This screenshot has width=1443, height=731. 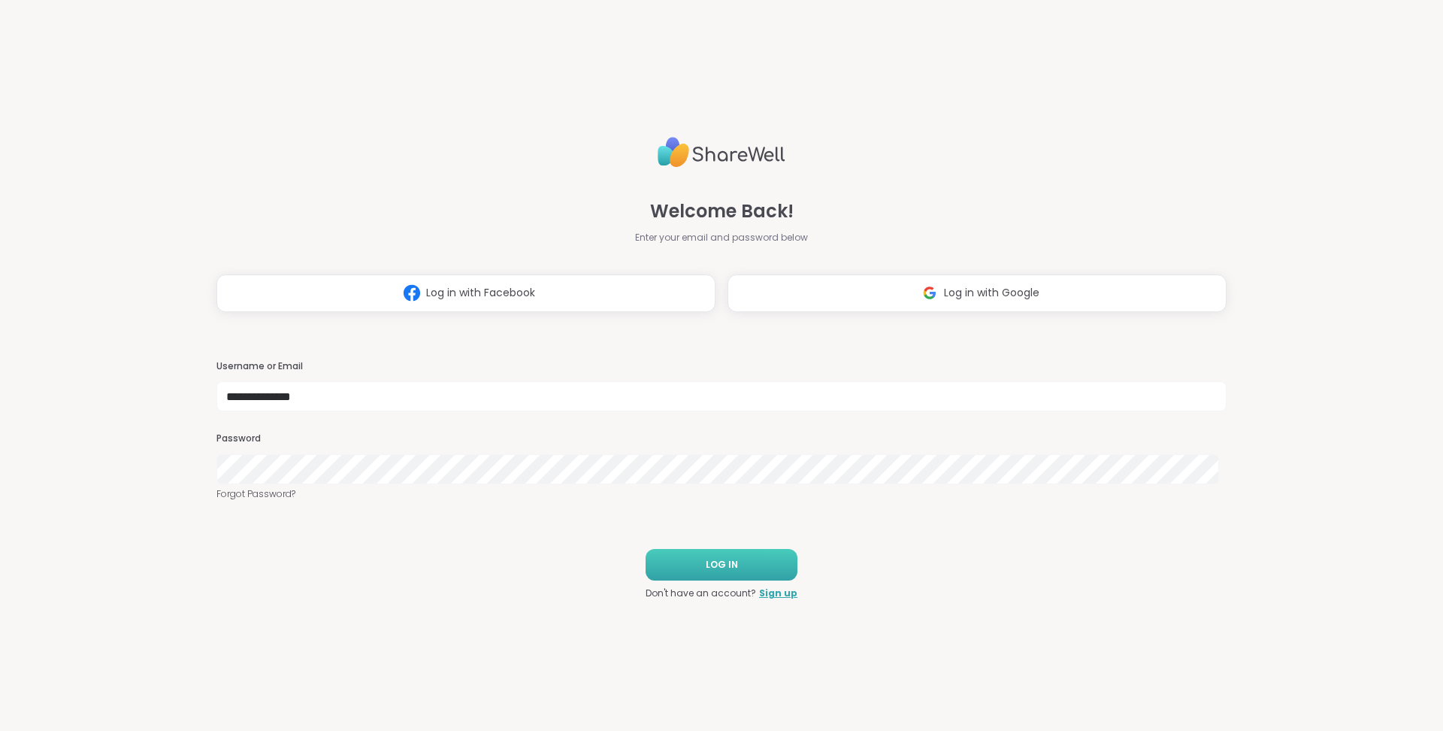 I want to click on img: ShareWell Logo, so click(x=722, y=152).